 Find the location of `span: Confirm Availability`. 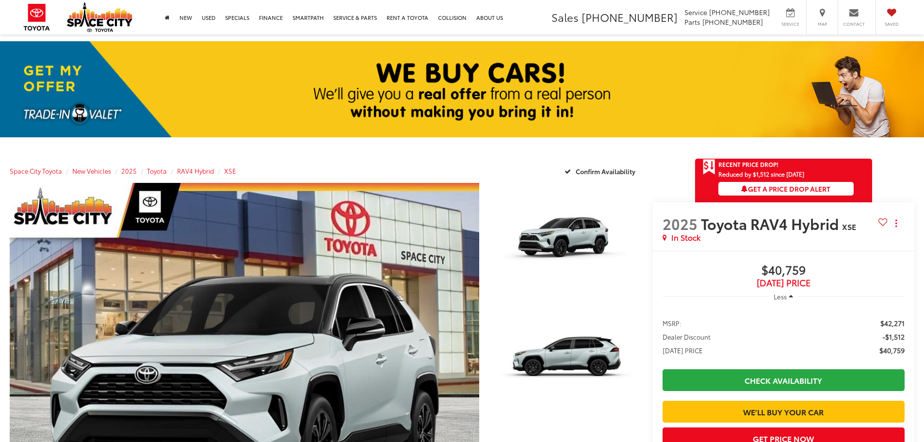

span: Confirm Availability is located at coordinates (605, 171).